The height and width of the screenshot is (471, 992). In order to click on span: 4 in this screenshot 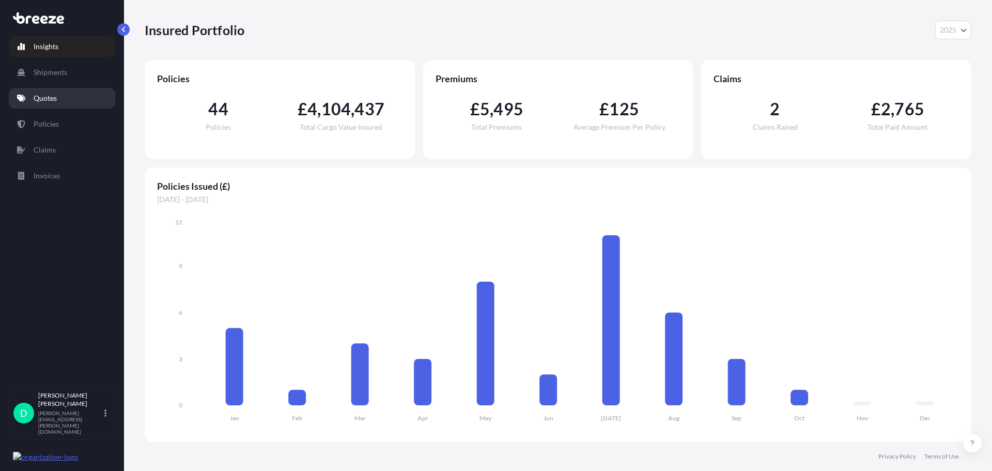, I will do `click(312, 109)`.